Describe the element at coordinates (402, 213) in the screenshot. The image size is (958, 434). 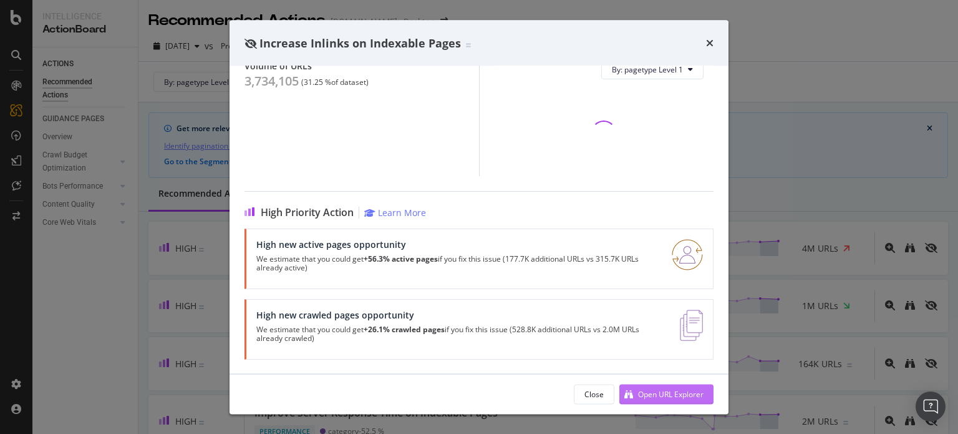
I see `div: Learn More` at that location.